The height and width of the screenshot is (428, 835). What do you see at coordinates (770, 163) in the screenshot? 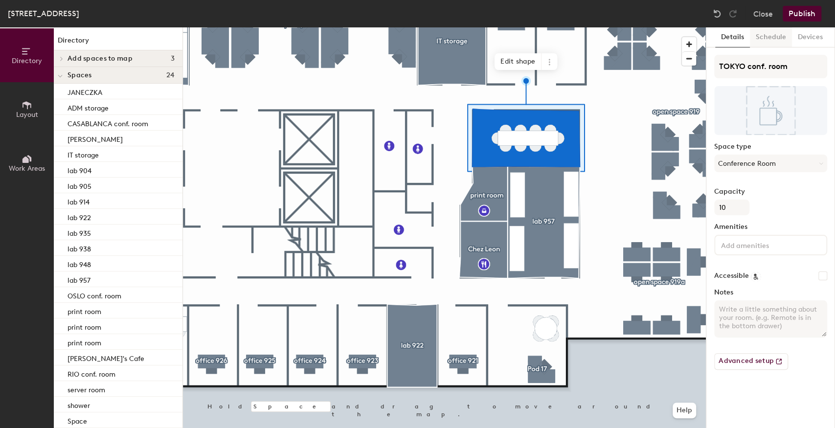
I see `button: Conference Room` at bounding box center [770, 163].